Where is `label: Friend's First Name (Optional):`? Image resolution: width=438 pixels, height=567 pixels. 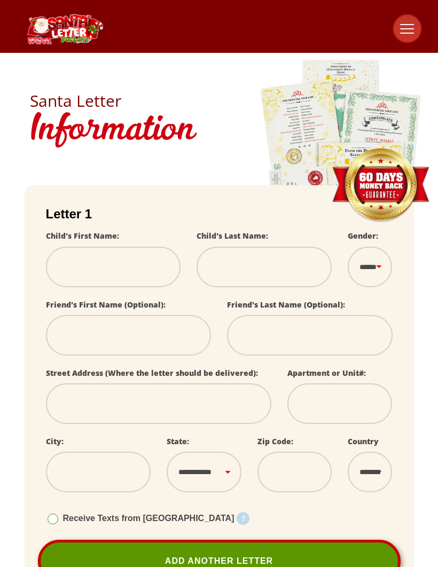 label: Friend's First Name (Optional): is located at coordinates (106, 304).